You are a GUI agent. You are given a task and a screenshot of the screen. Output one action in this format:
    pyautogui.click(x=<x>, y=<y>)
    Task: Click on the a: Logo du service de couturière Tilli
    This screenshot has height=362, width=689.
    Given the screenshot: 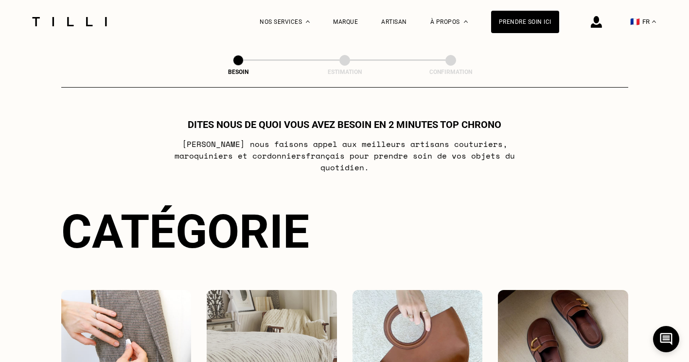 What is the action you would take?
    pyautogui.click(x=70, y=21)
    